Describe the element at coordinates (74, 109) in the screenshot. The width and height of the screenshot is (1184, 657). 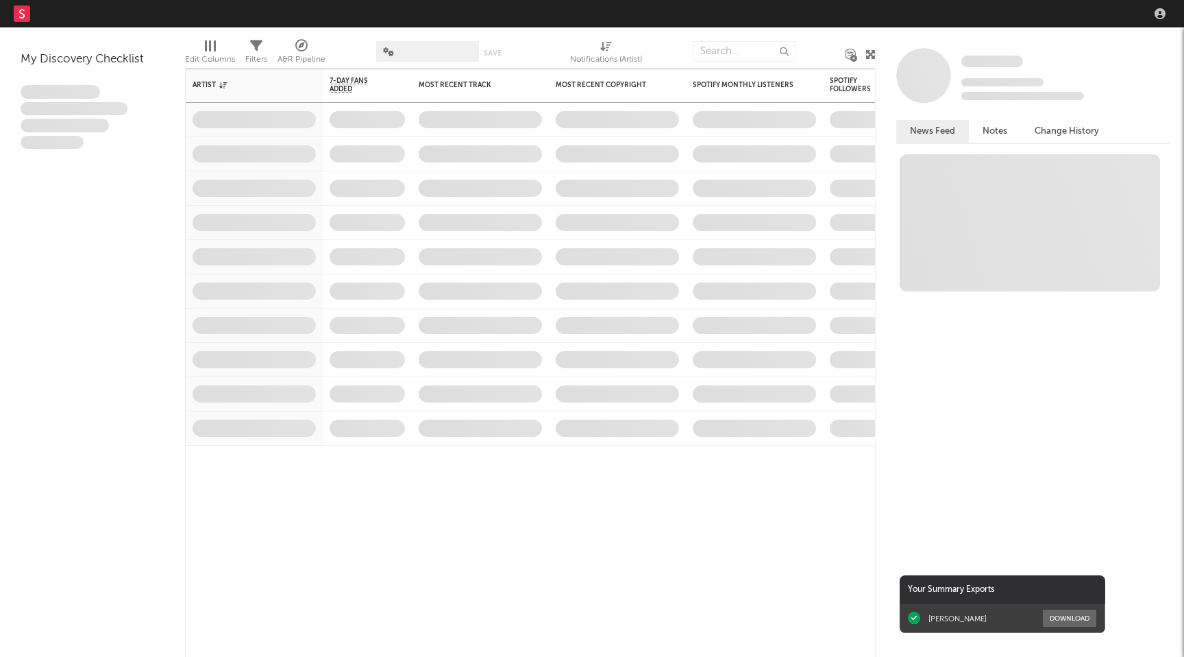
I see `span: Integer aliquet in purus et` at that location.